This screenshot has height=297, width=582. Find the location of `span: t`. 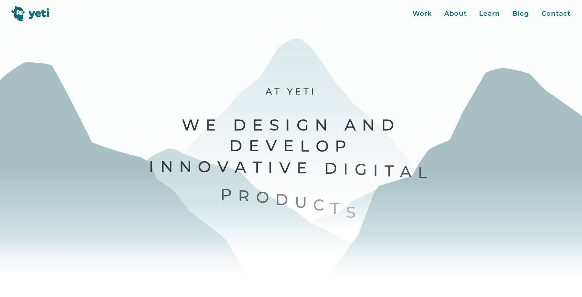

span: t is located at coordinates (338, 208).